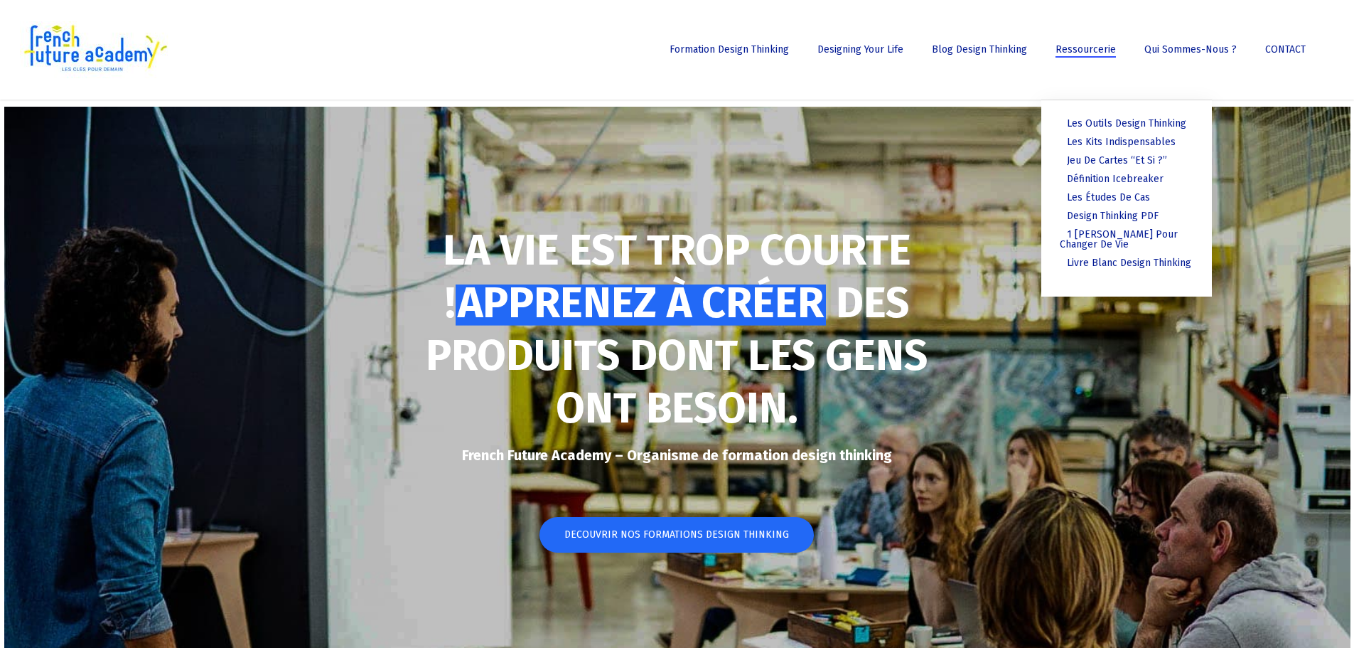  What do you see at coordinates (1117, 160) in the screenshot?
I see `span: Jeu de cartes “Et si ?”` at bounding box center [1117, 160].